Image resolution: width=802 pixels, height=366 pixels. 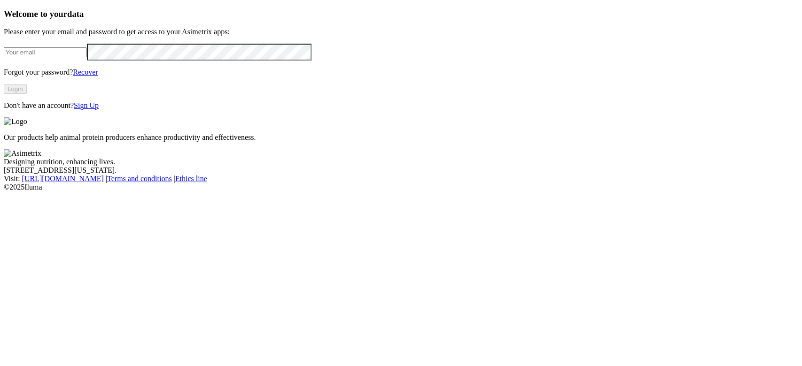 What do you see at coordinates (85, 72) in the screenshot?
I see `a: Recover` at bounding box center [85, 72].